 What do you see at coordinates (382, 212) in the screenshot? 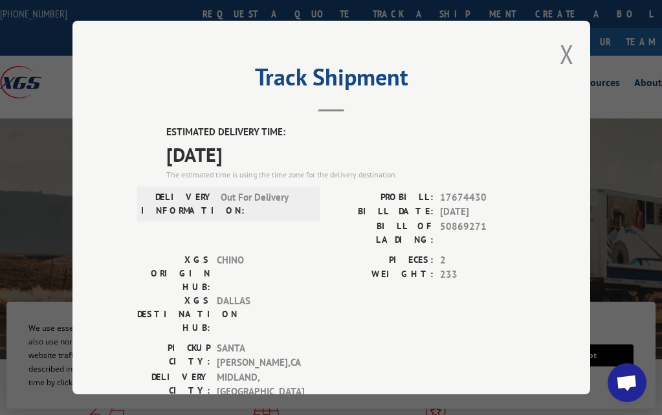
I see `label: BILL DATE:` at bounding box center [382, 212].